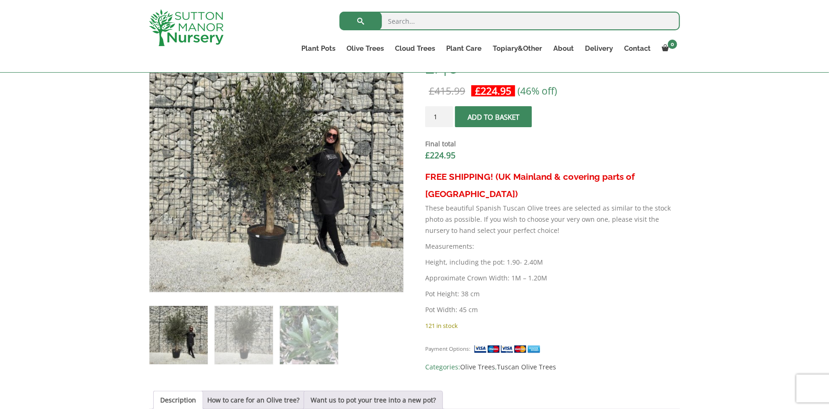  What do you see at coordinates (552, 246) in the screenshot?
I see `p: Measurements:` at bounding box center [552, 246].